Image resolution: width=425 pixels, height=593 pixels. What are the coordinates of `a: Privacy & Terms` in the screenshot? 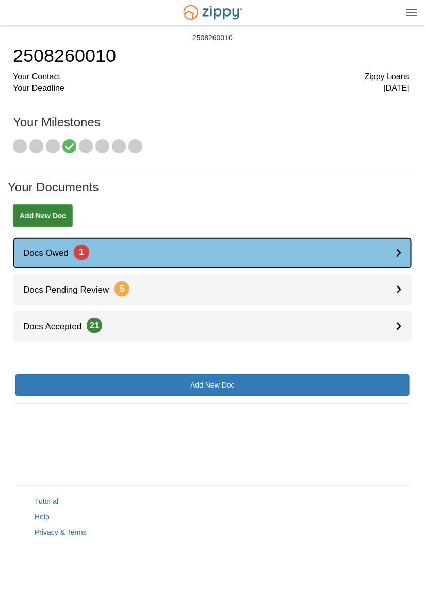 It's located at (60, 533).